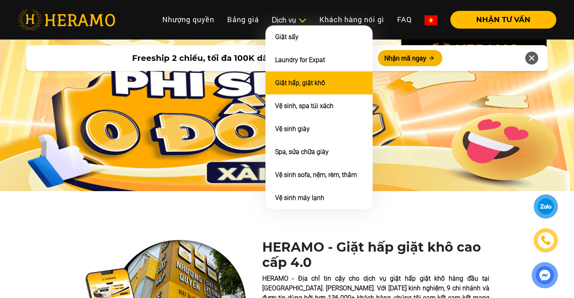  Describe the element at coordinates (287, 37) in the screenshot. I see `a: Giặt sấy` at that location.